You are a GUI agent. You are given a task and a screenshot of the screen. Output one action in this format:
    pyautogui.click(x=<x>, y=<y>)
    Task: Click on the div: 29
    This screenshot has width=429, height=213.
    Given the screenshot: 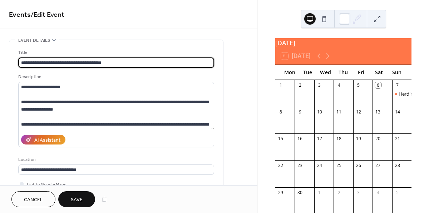 What is the action you would take?
    pyautogui.click(x=280, y=193)
    